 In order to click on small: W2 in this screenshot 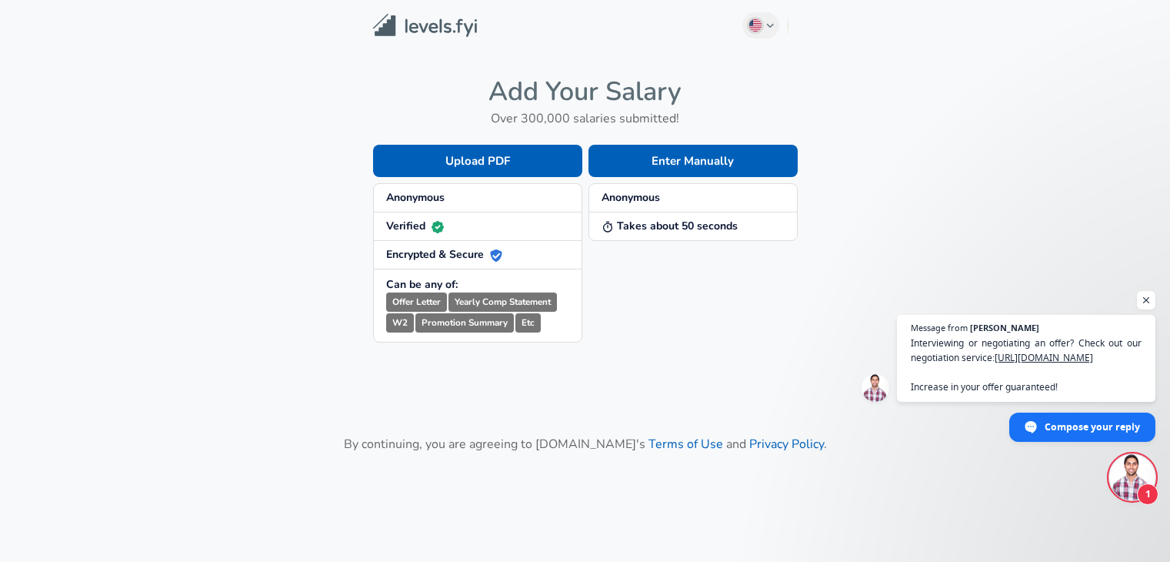, I will do `click(400, 322)`.